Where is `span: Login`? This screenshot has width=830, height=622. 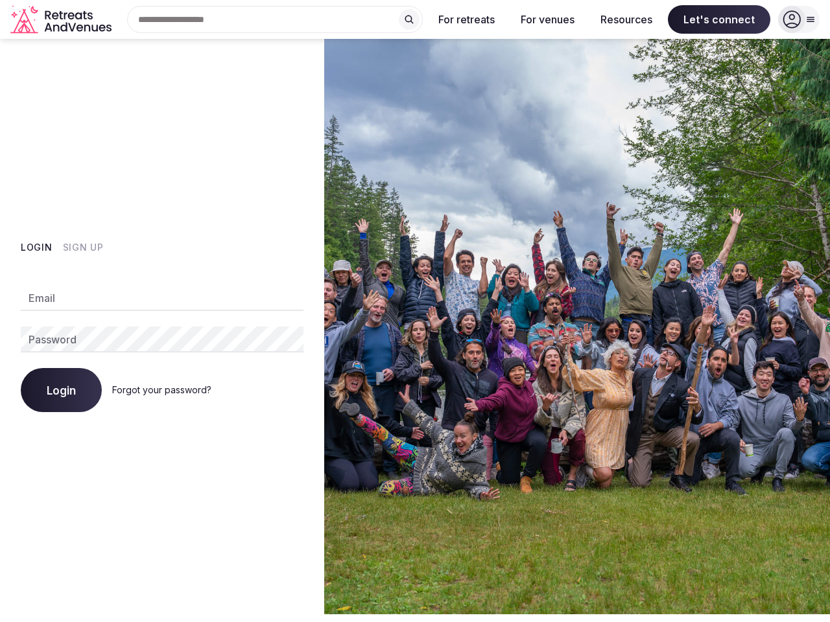
span: Login is located at coordinates (61, 390).